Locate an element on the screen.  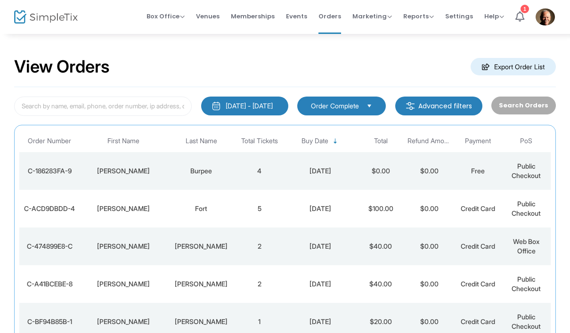
td: 4 is located at coordinates (259, 171).